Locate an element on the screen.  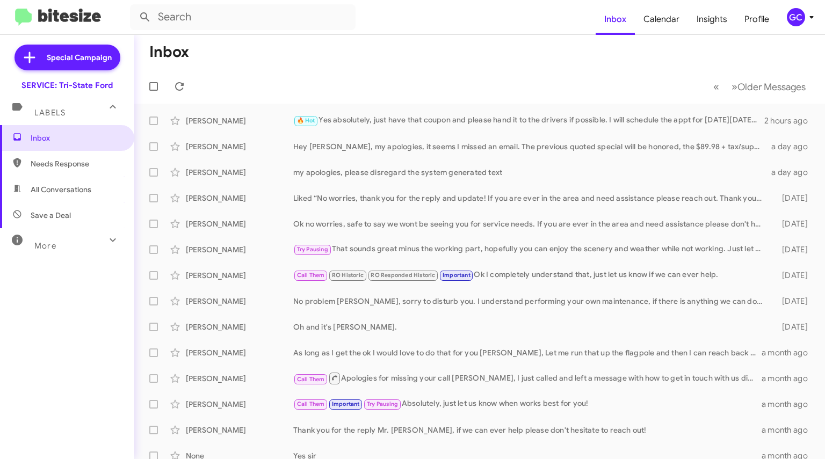
span: Special Campaign is located at coordinates (79, 57).